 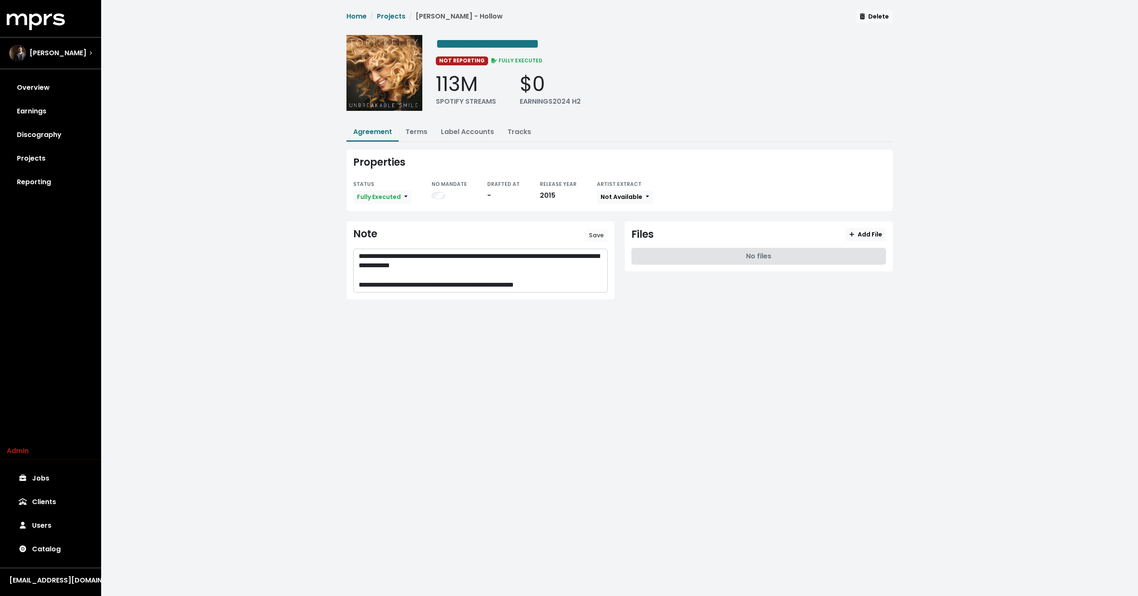 What do you see at coordinates (519, 132) in the screenshot?
I see `a: Tracks` at bounding box center [519, 132].